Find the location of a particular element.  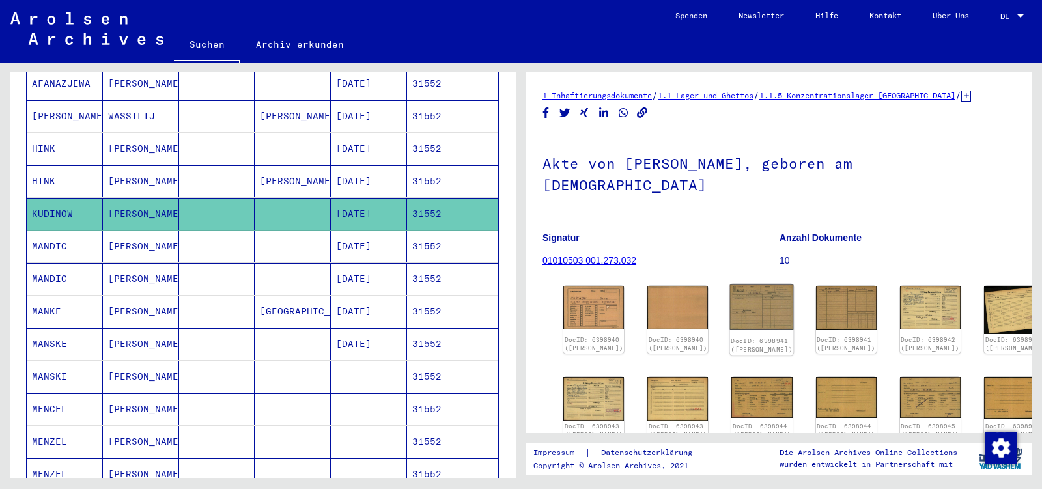

button: Share on Xing is located at coordinates (584, 113).